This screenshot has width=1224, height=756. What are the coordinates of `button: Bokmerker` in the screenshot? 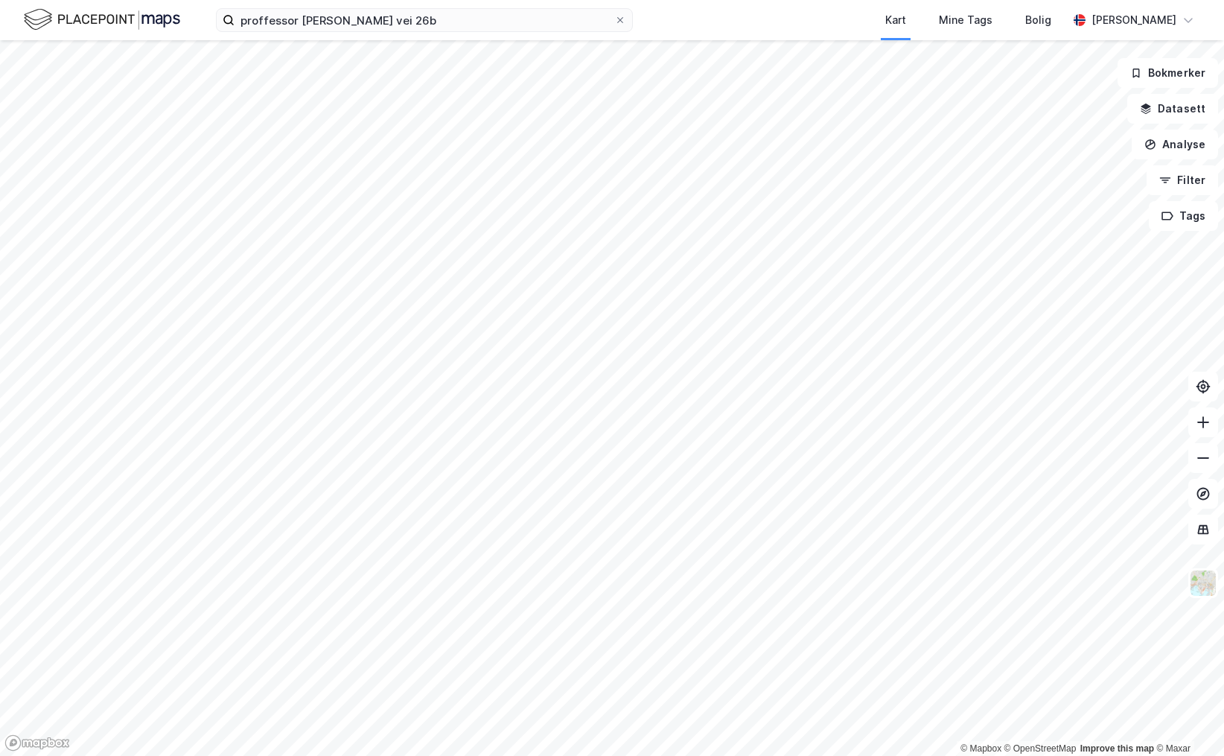 It's located at (1167, 73).